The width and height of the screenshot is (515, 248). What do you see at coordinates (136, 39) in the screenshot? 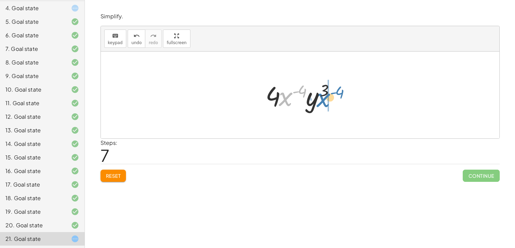
I see `button: undoundo` at bounding box center [136, 39].